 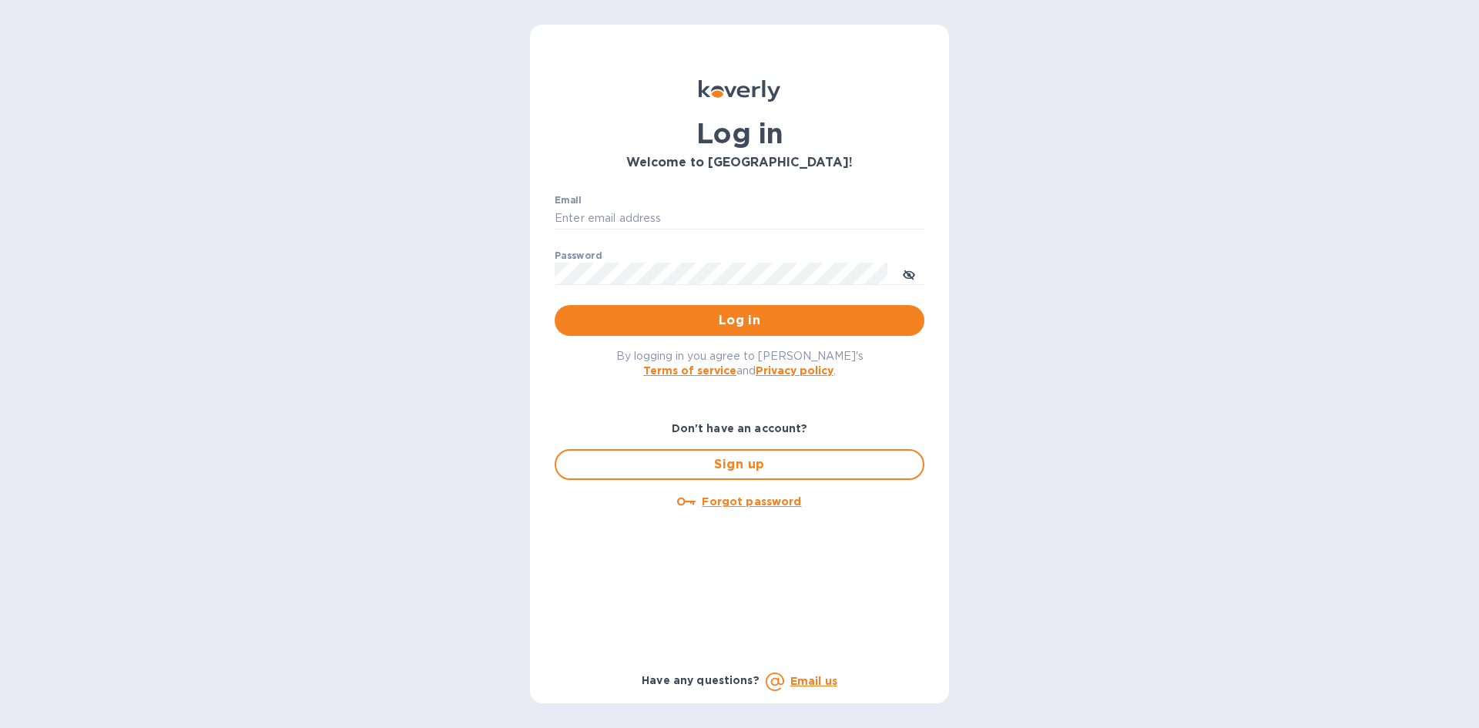 I want to click on b: Have any questions?, so click(x=700, y=680).